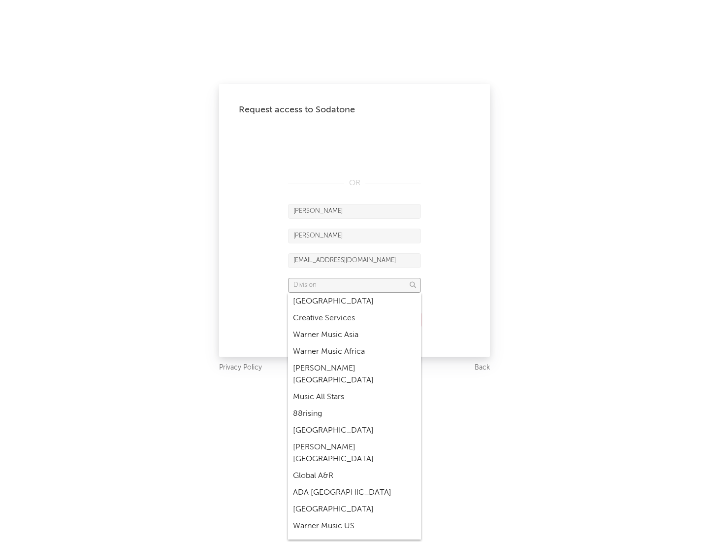 The image size is (709, 542). Describe the element at coordinates (240, 367) in the screenshot. I see `a: Privacy Policy` at that location.